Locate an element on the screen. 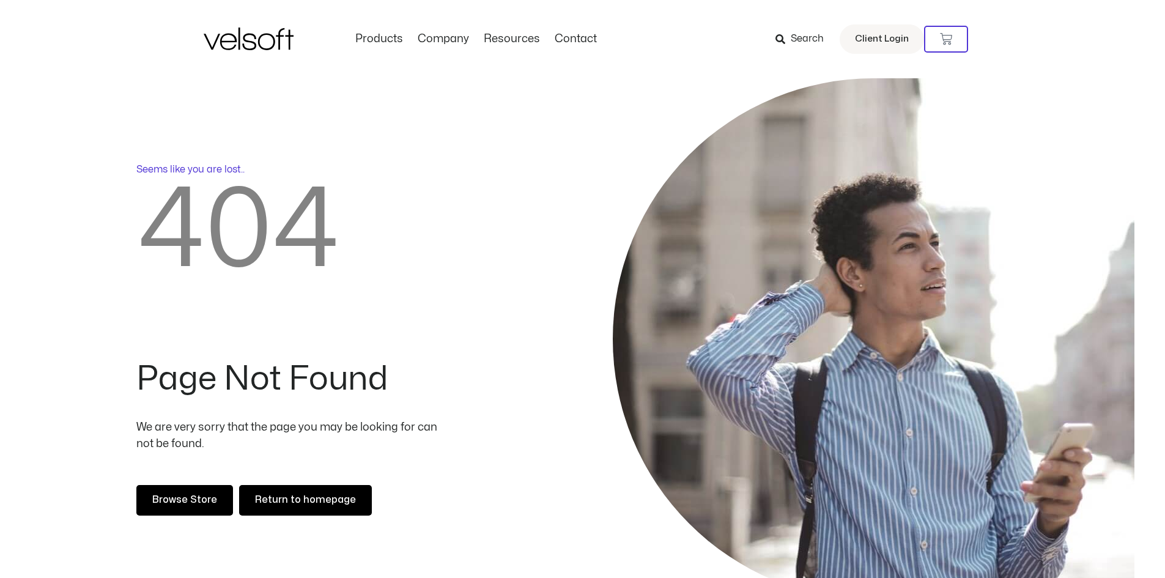 This screenshot has width=1165, height=578. span: Search is located at coordinates (807, 39).